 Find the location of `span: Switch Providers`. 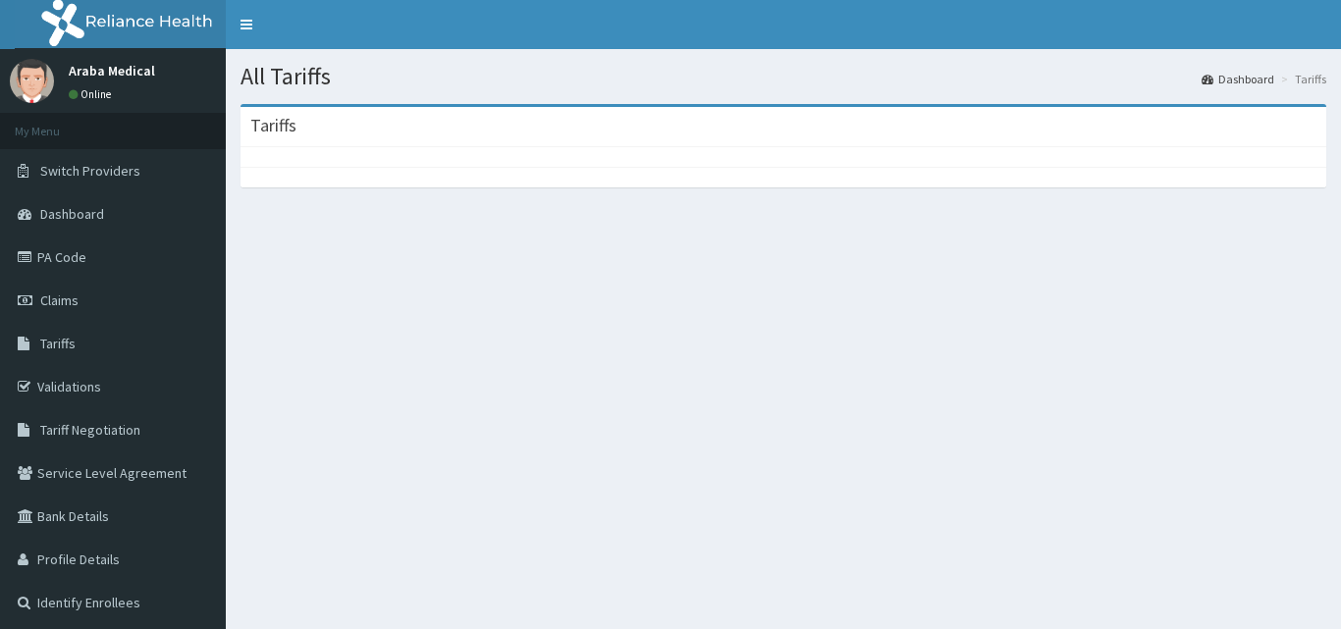

span: Switch Providers is located at coordinates (90, 171).